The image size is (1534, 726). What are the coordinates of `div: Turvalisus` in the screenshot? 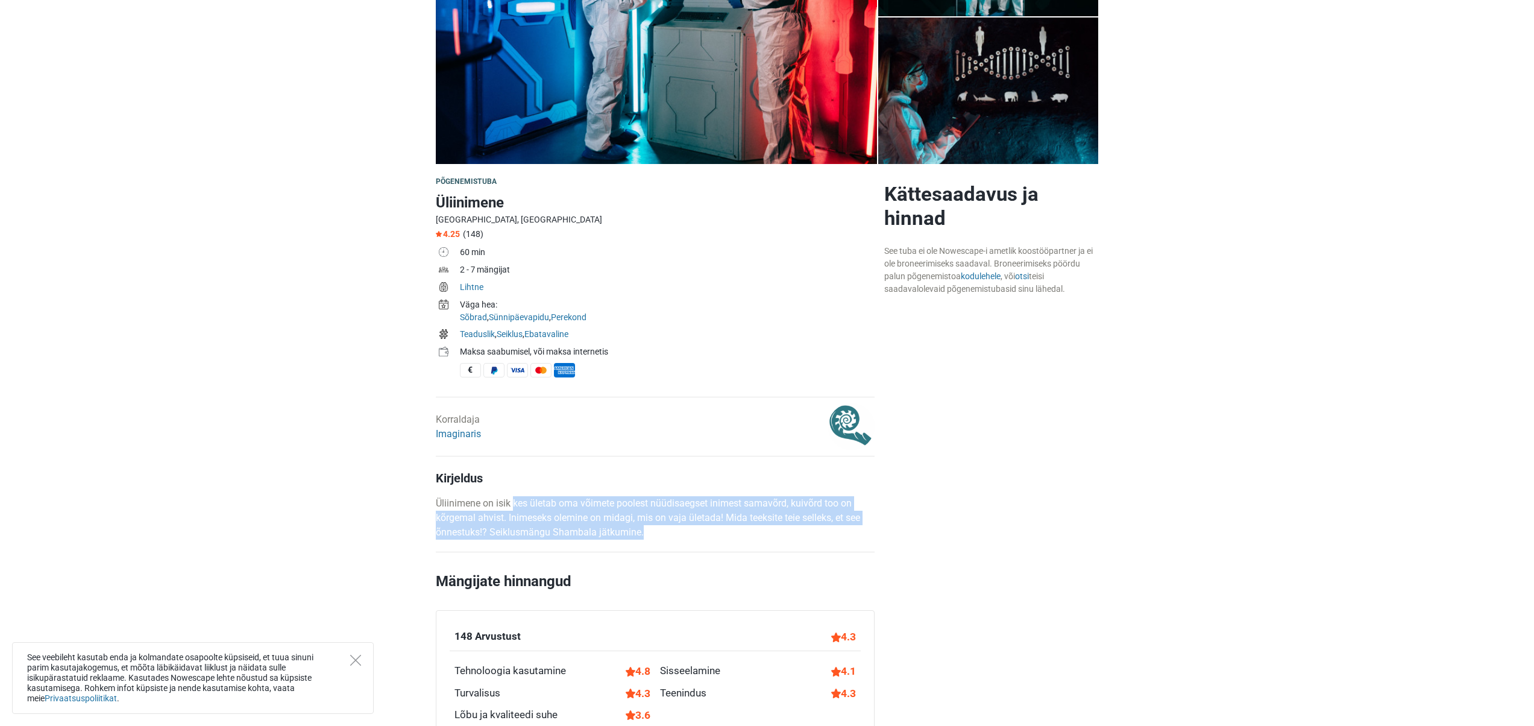 It's located at (477, 693).